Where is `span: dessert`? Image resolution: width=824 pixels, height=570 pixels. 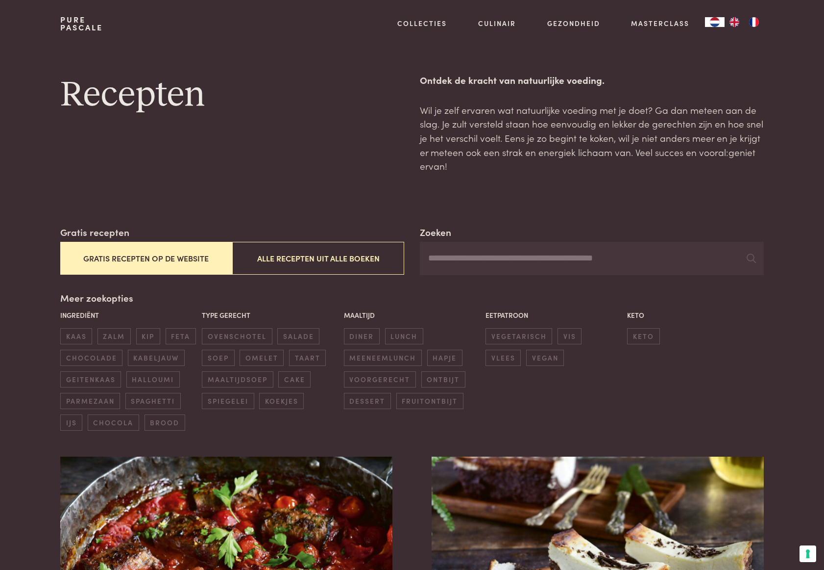
span: dessert is located at coordinates (368, 400).